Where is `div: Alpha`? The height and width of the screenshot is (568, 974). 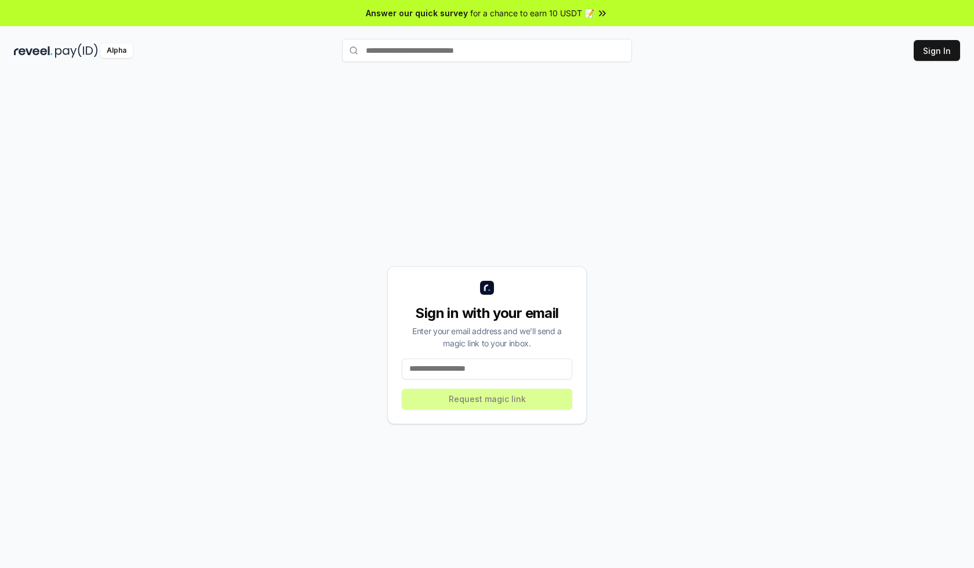
div: Alpha is located at coordinates (117, 50).